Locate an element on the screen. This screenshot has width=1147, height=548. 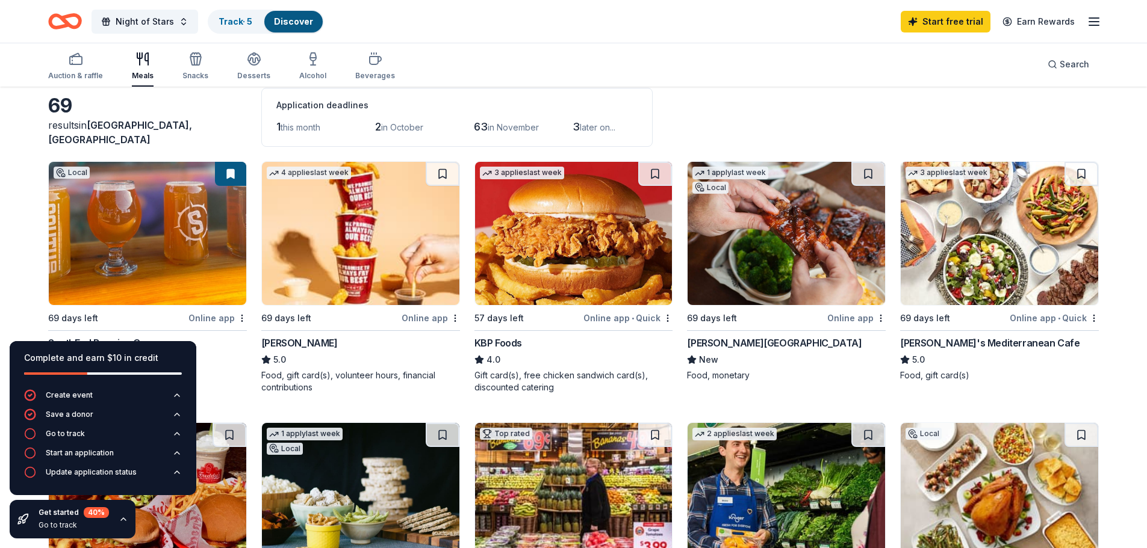
div: 4 applies last week is located at coordinates (309, 173).